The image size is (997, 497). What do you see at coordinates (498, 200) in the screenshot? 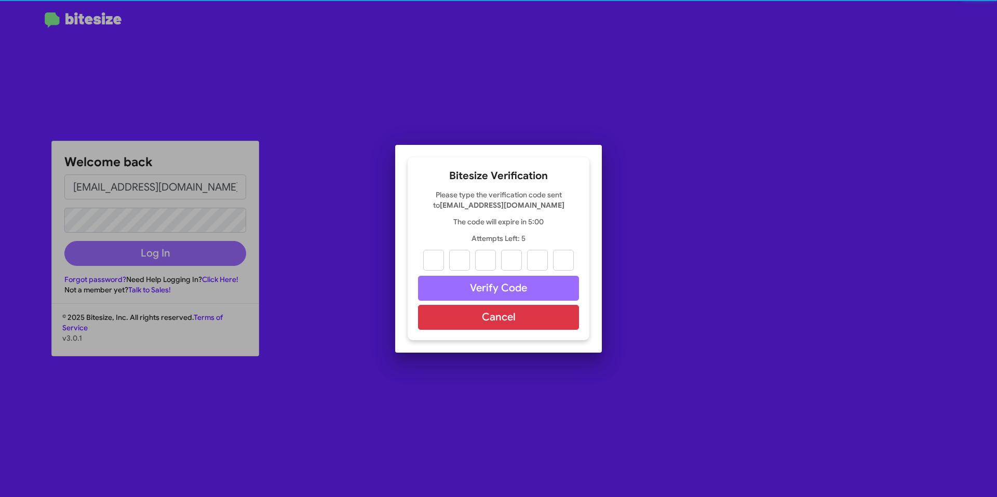
I see `p: Please type the verification code sent to` at bounding box center [498, 200].